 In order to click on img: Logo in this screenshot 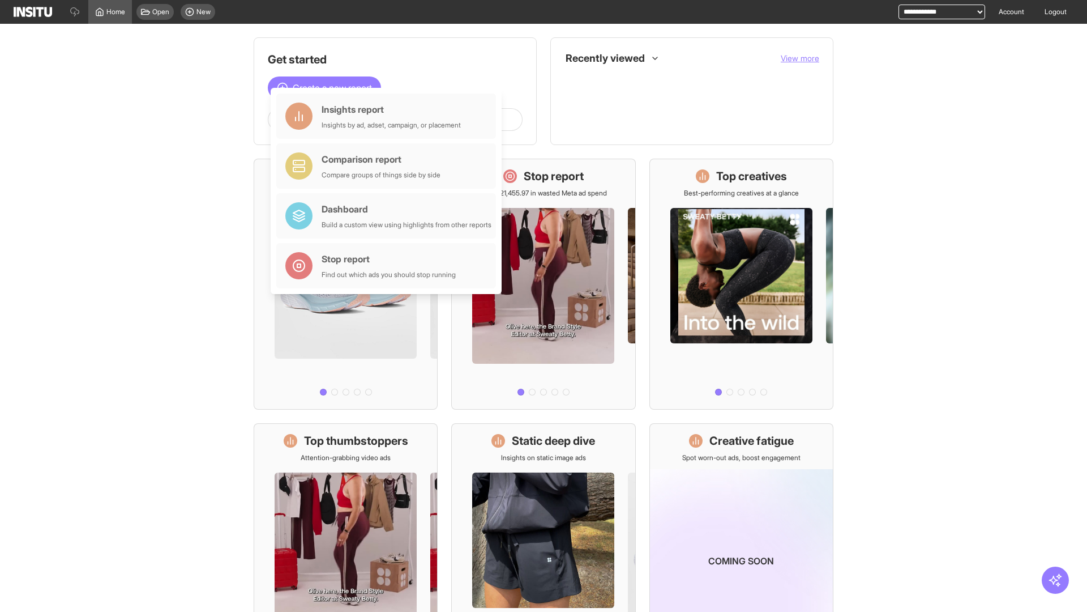, I will do `click(33, 12)`.